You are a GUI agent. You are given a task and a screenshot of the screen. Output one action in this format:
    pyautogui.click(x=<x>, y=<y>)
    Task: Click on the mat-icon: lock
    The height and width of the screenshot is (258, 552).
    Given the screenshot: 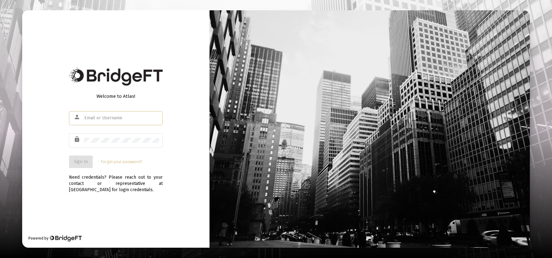 What is the action you would take?
    pyautogui.click(x=77, y=139)
    